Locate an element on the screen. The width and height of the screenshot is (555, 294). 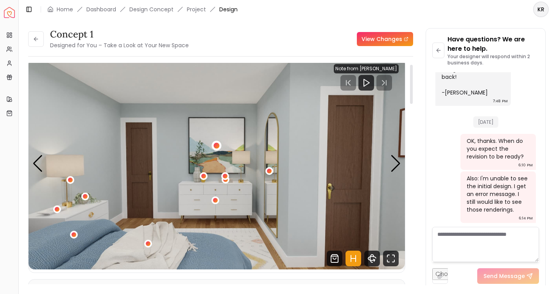
img: Spacejoy Logo is located at coordinates (9, 12).